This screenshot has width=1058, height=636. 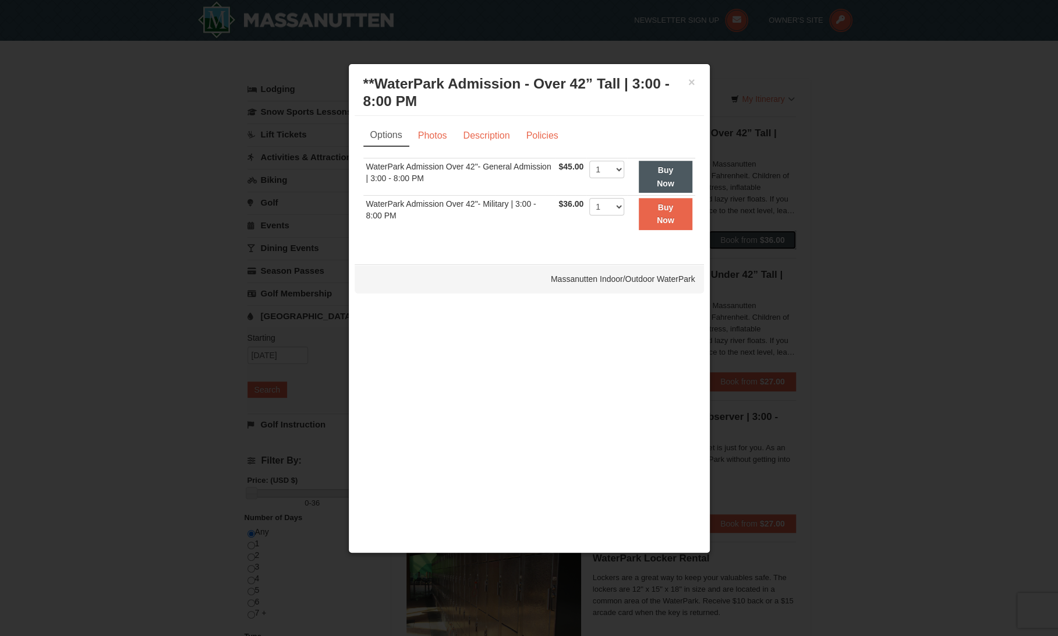 What do you see at coordinates (529, 279) in the screenshot?
I see `div: Massanutten Indoor/Outdoor WaterPark` at bounding box center [529, 279].